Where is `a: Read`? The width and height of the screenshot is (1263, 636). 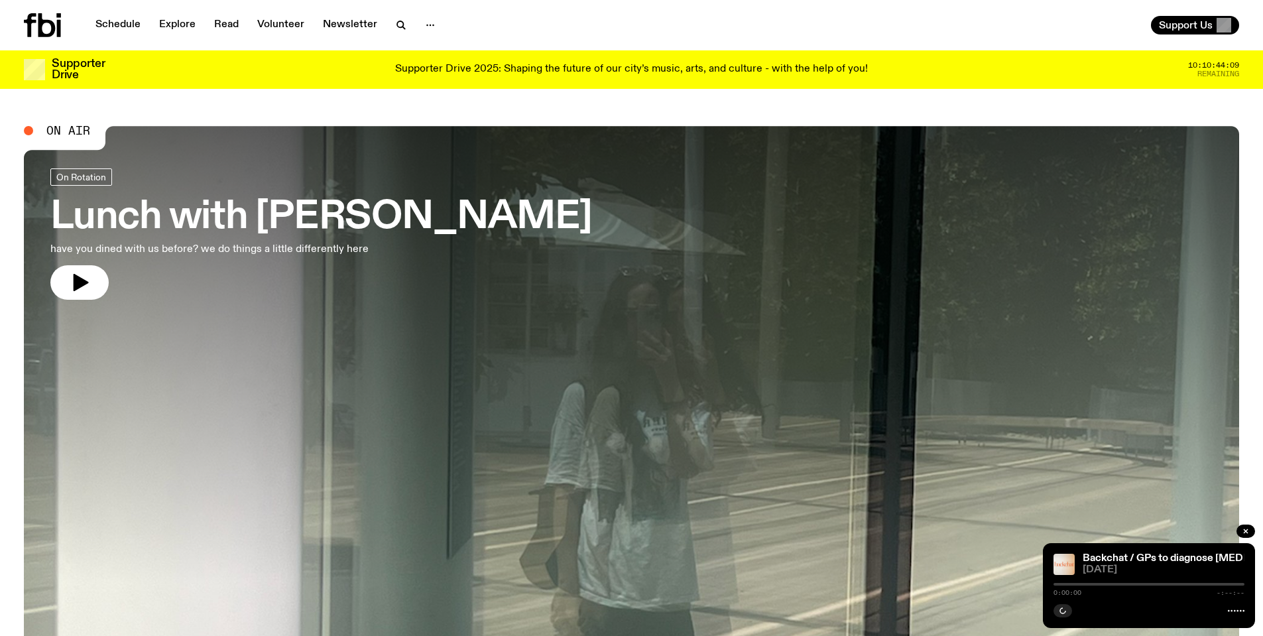 a: Read is located at coordinates (226, 25).